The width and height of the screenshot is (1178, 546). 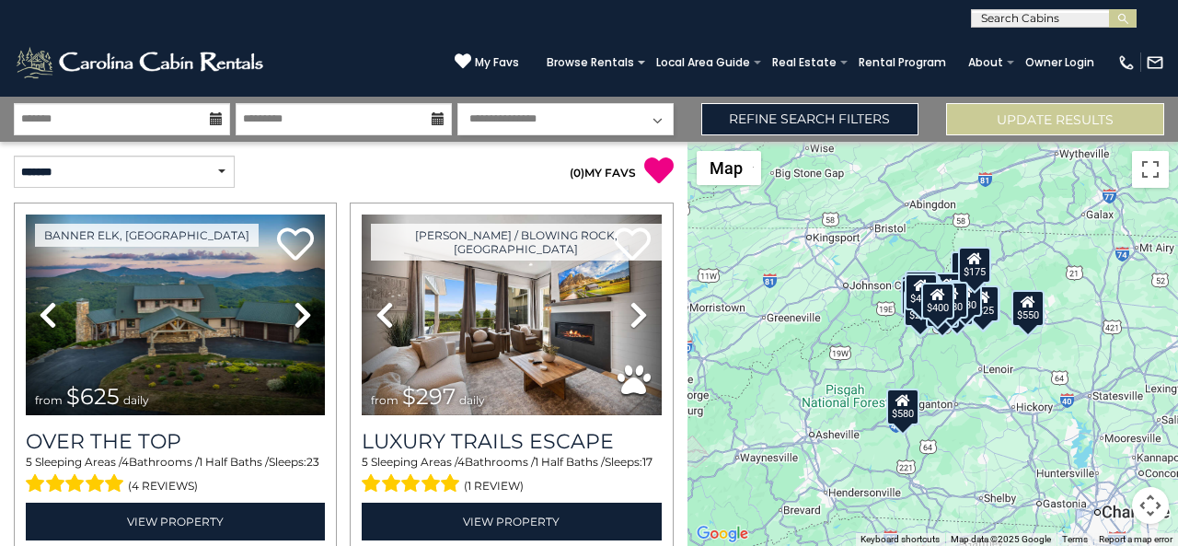 I want to click on a: Luxury Trails Escape, so click(x=511, y=441).